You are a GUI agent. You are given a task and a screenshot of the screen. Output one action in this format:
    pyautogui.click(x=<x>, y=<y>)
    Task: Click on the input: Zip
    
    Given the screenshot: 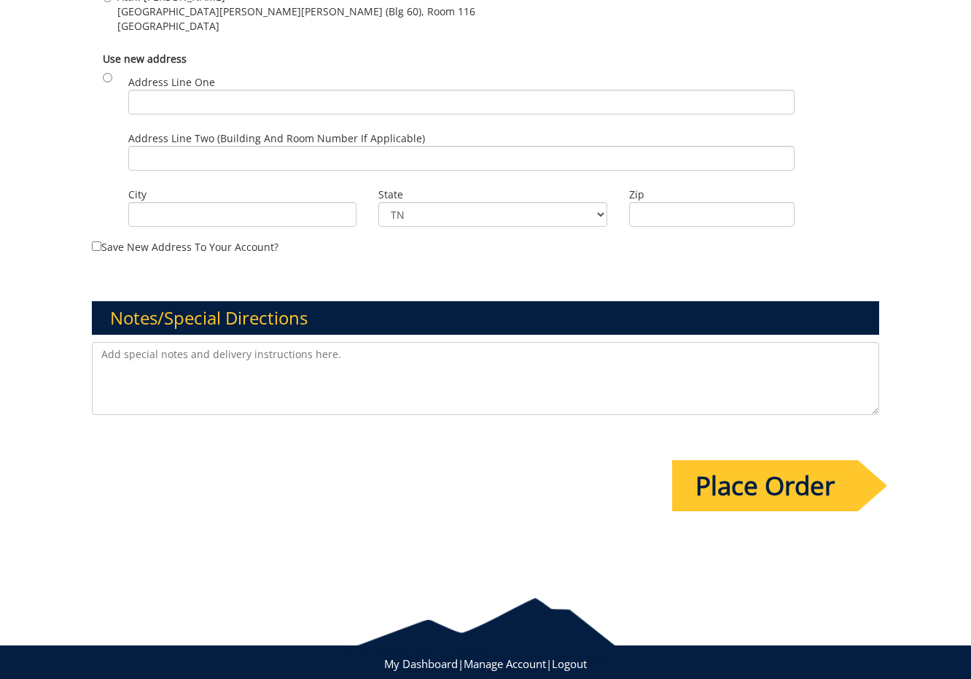 What is the action you would take?
    pyautogui.click(x=712, y=214)
    